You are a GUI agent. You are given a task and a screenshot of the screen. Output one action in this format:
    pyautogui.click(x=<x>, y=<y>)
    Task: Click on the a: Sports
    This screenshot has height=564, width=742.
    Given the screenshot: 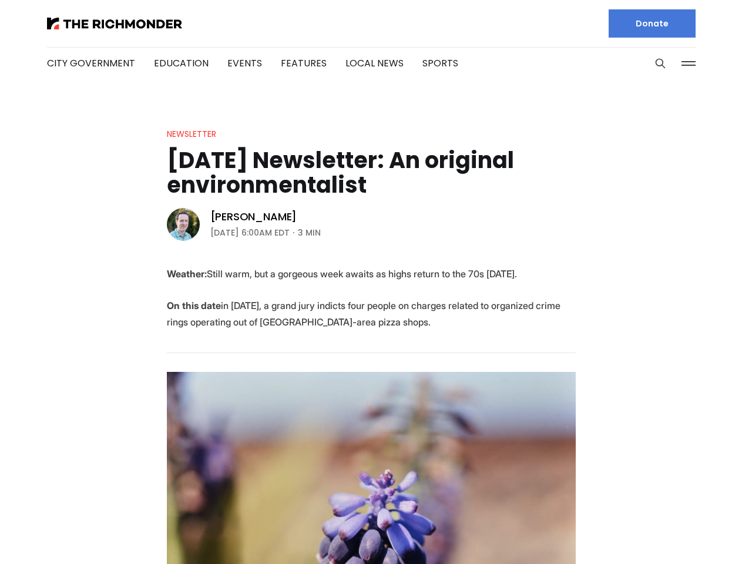 What is the action you would take?
    pyautogui.click(x=440, y=63)
    